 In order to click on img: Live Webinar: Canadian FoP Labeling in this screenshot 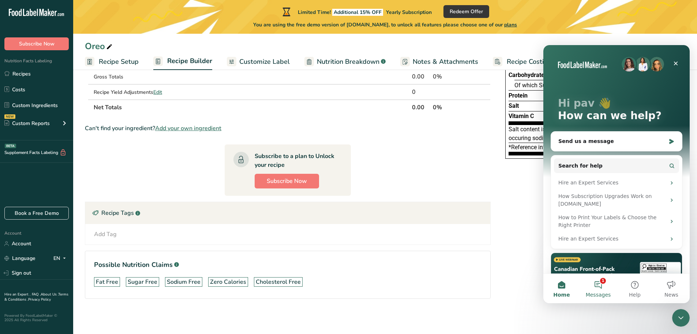, I will do `click(73, 233)`.